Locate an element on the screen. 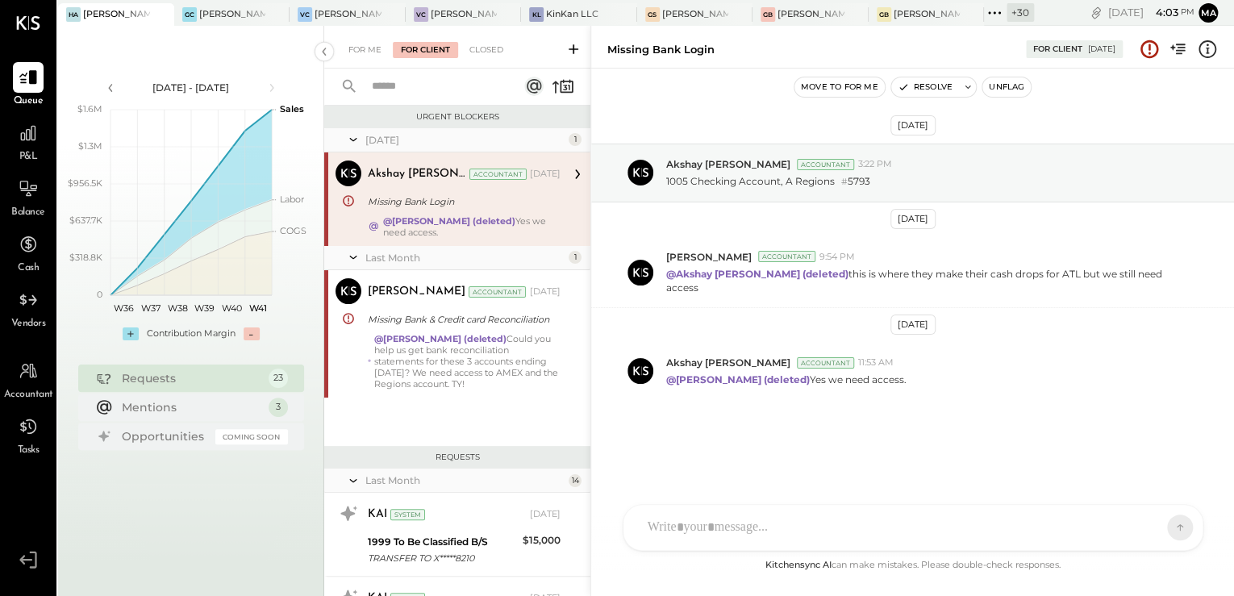 This screenshot has width=1234, height=596. text: $956.5K is located at coordinates (85, 183).